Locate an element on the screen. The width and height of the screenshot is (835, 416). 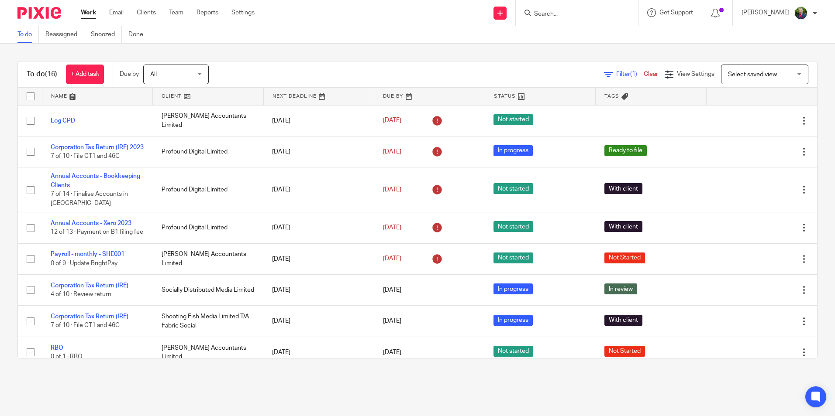
span: (16) is located at coordinates (51, 74).